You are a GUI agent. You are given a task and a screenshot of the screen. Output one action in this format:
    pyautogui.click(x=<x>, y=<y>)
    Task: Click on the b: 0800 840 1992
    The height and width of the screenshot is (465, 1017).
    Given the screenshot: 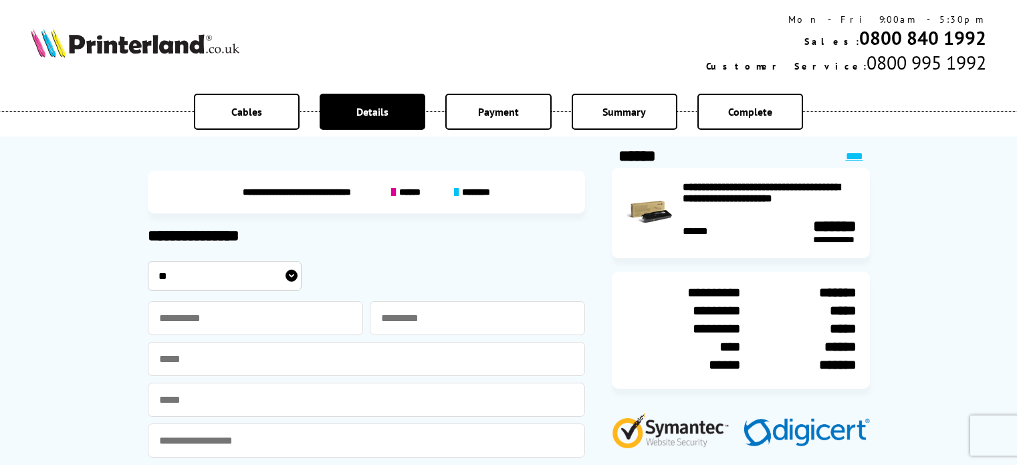 What is the action you would take?
    pyautogui.click(x=923, y=37)
    